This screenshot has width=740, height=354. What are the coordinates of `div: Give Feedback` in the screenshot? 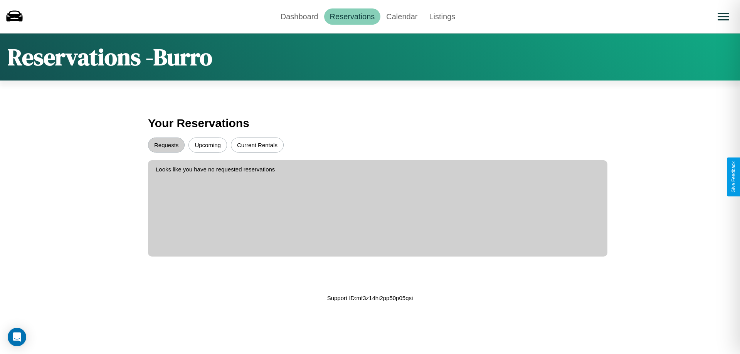 It's located at (734, 177).